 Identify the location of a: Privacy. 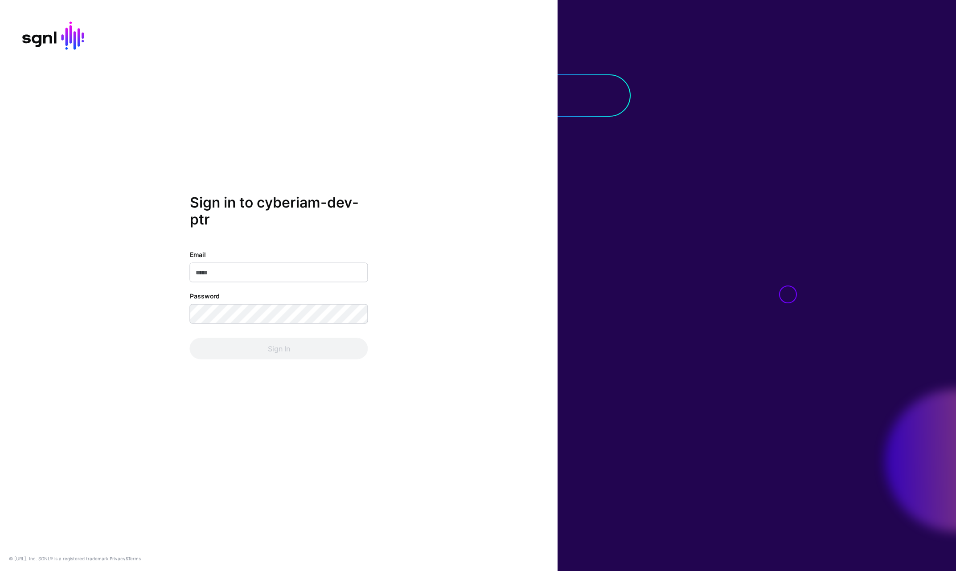
(118, 559).